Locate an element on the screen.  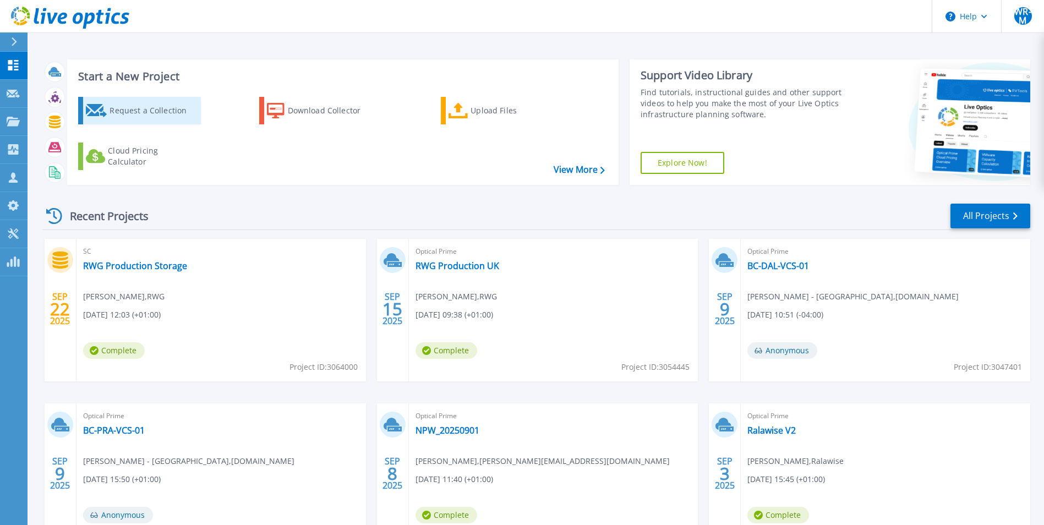
a: BC-PRA-VCS-01 is located at coordinates (114, 431).